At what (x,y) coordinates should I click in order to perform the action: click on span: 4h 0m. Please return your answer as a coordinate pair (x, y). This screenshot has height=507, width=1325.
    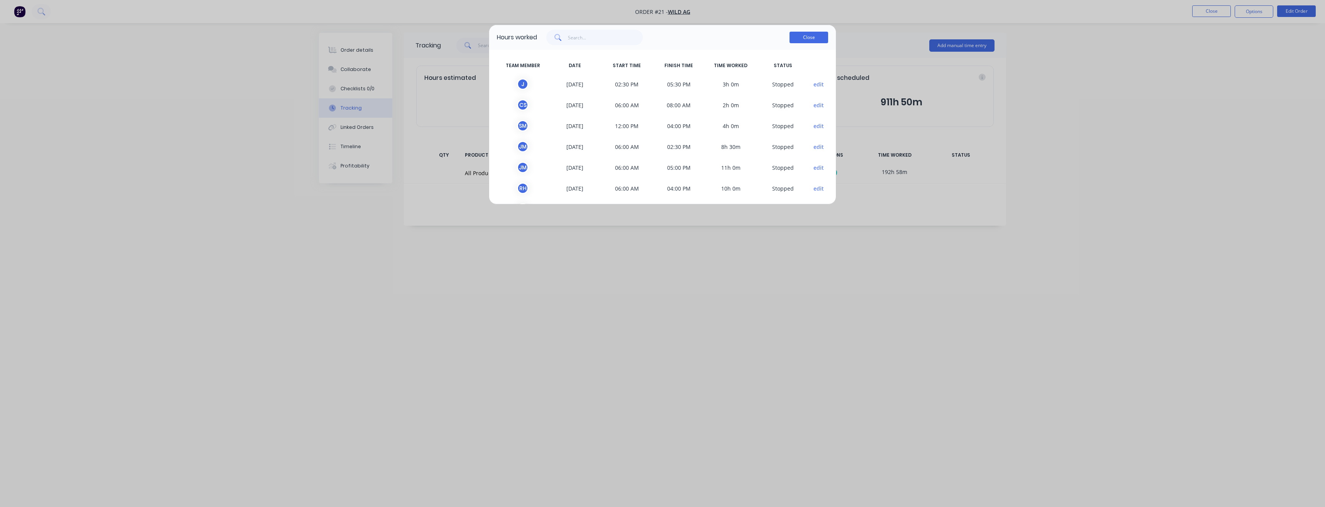
    Looking at the image, I should click on (731, 126).